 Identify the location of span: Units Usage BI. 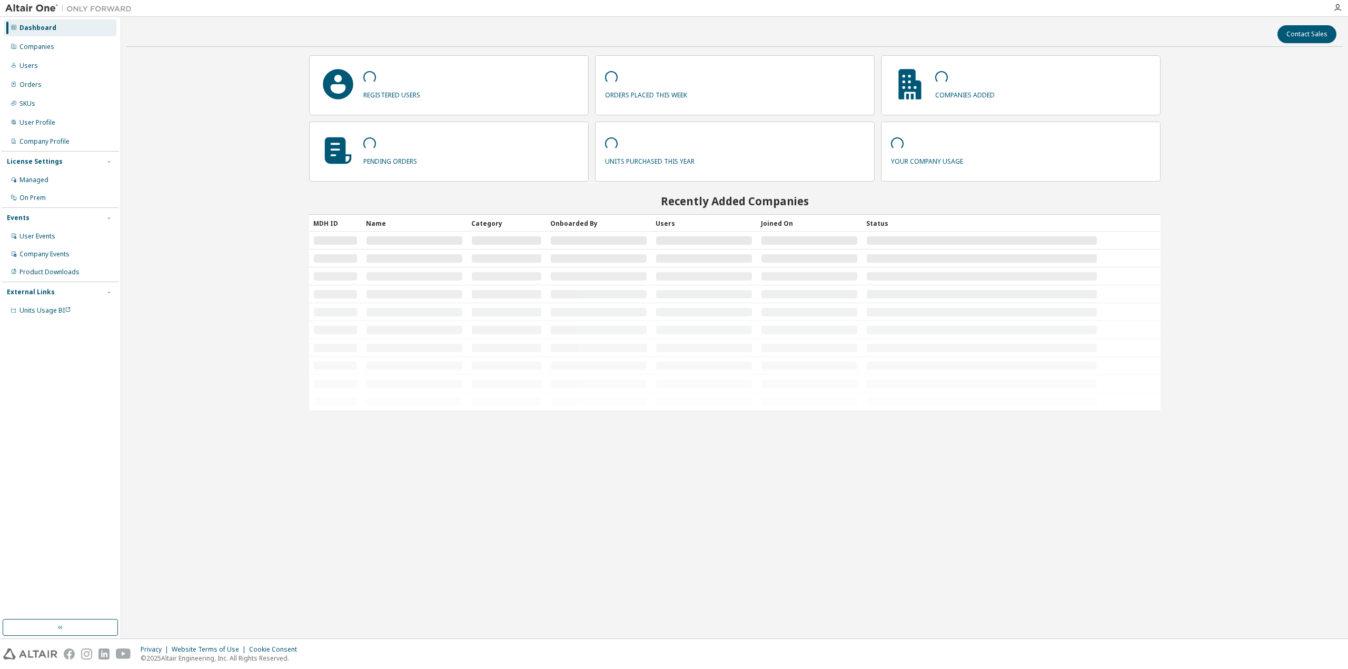
(45, 310).